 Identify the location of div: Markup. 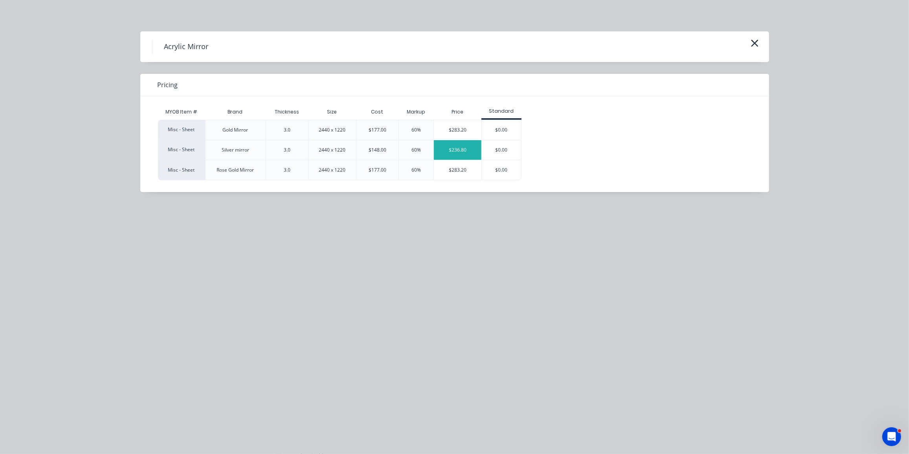
(416, 112).